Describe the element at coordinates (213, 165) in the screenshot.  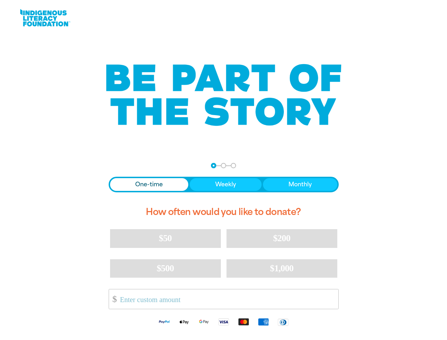
I see `button: Navigate to step 1 of 3 to enter your donation amount` at that location.